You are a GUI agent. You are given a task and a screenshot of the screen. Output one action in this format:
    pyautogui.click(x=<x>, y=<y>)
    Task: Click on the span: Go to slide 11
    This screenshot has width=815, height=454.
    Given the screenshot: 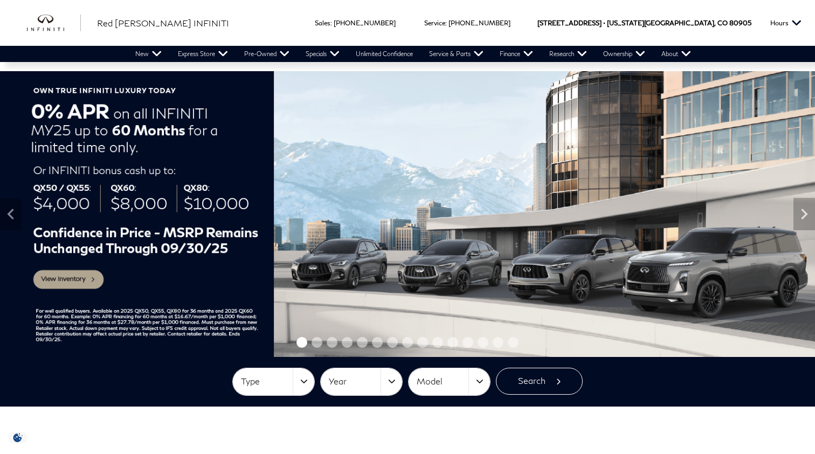 What is the action you would take?
    pyautogui.click(x=453, y=342)
    